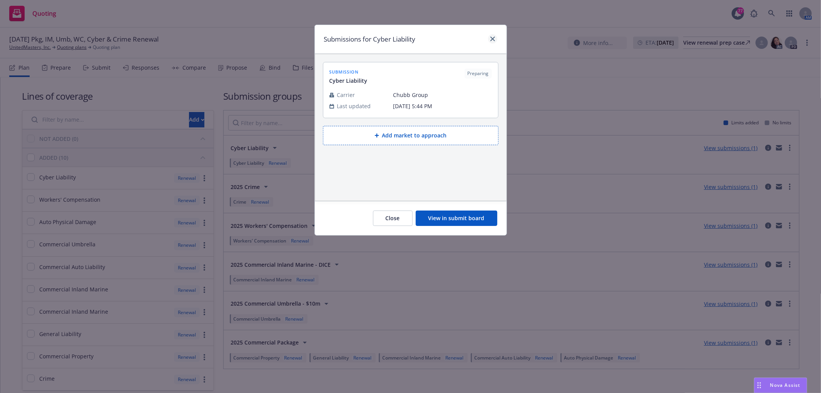 This screenshot has height=393, width=821. What do you see at coordinates (781, 386) in the screenshot?
I see `button: Nova Assist` at bounding box center [781, 386].